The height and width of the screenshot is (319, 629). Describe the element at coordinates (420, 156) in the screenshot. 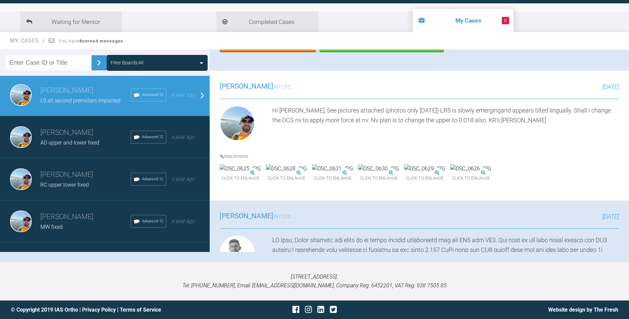

I see `h4: Attachments` at that location.